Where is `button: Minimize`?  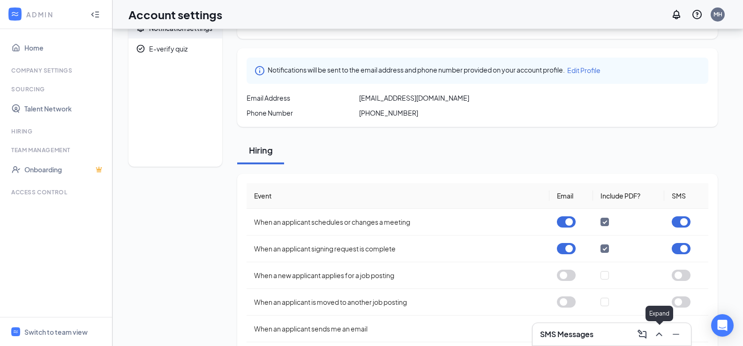 button: Minimize is located at coordinates (676, 335).